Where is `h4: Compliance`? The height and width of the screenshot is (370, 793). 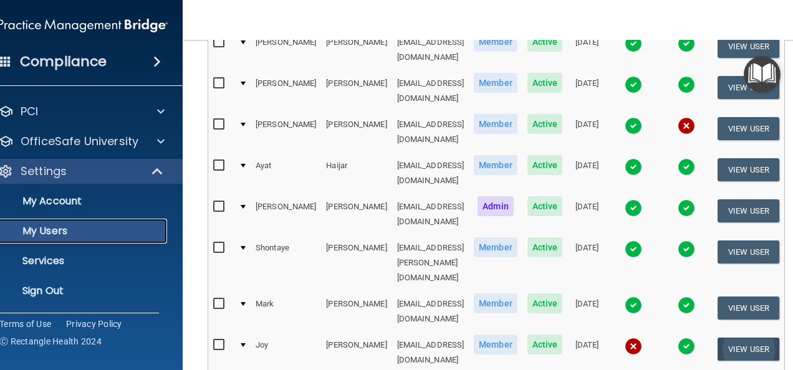
h4: Compliance is located at coordinates (63, 62).